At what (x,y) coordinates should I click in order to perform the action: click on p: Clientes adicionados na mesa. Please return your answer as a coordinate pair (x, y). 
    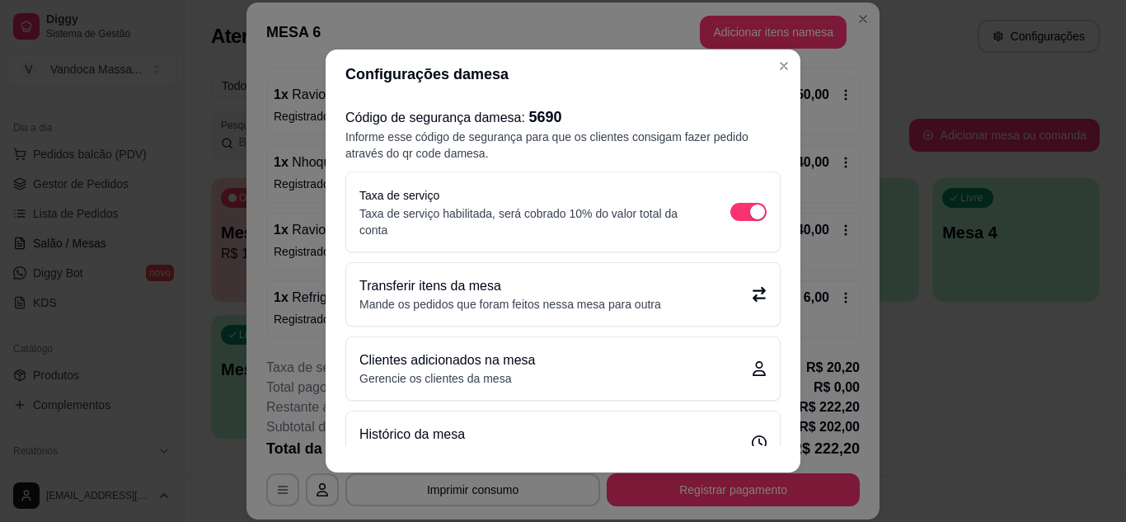
    Looking at the image, I should click on (447, 360).